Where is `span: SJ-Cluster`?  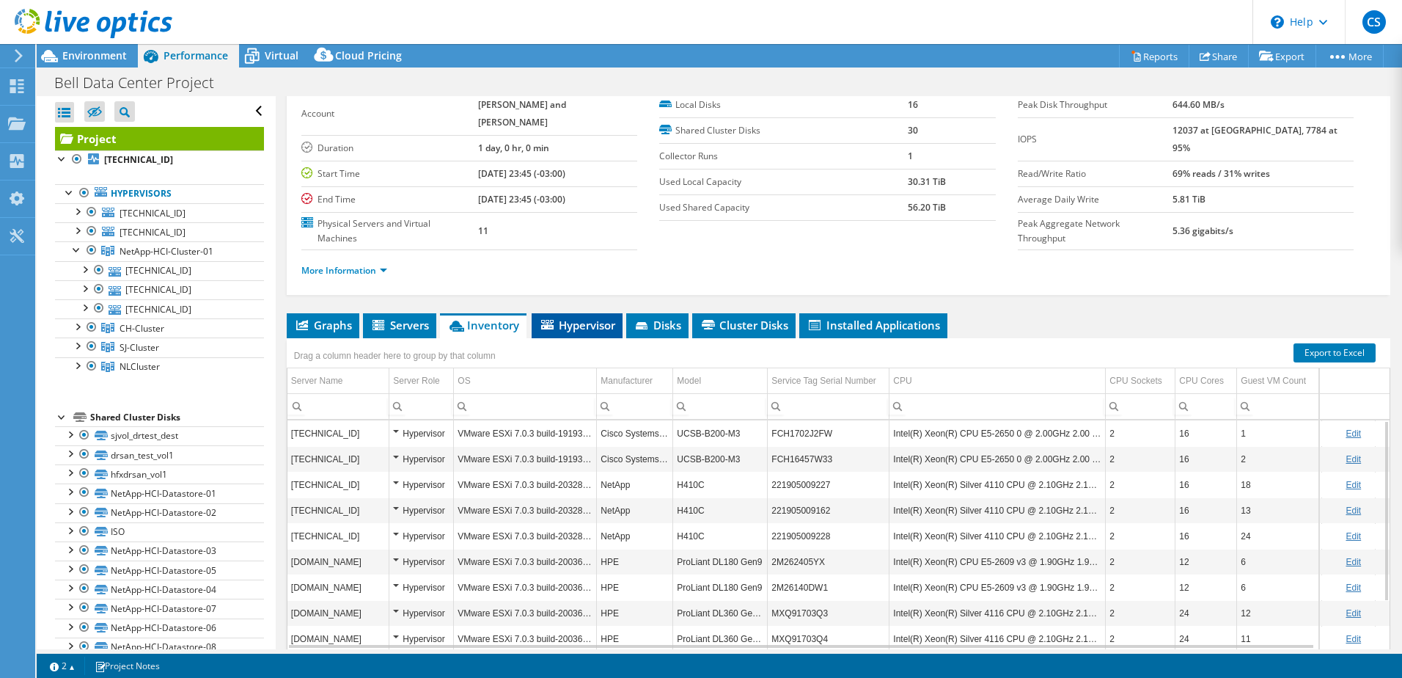
span: SJ-Cluster is located at coordinates (139, 347).